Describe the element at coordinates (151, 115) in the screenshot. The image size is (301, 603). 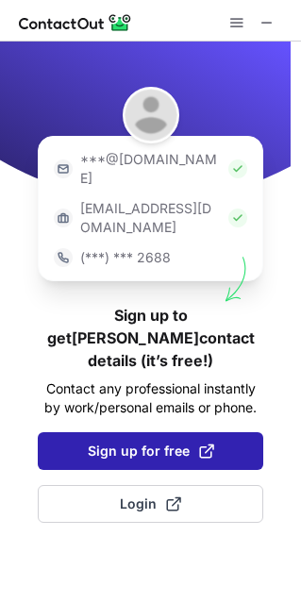
I see `img: Dale Griffiths` at that location.